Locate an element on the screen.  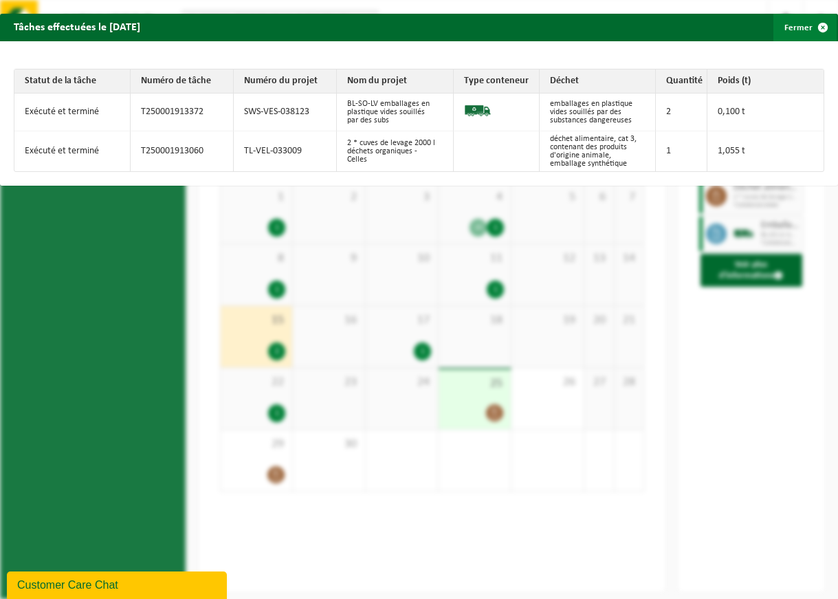
td: 0,100 t is located at coordinates (765, 112).